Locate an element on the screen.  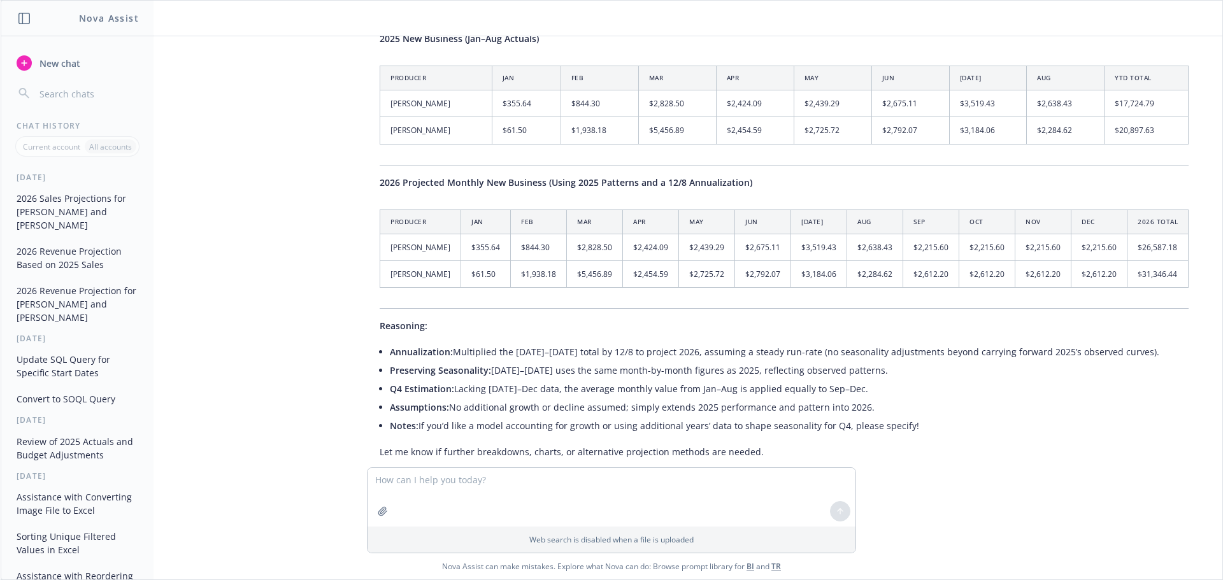
td: $1,938.18 is located at coordinates (599, 131).